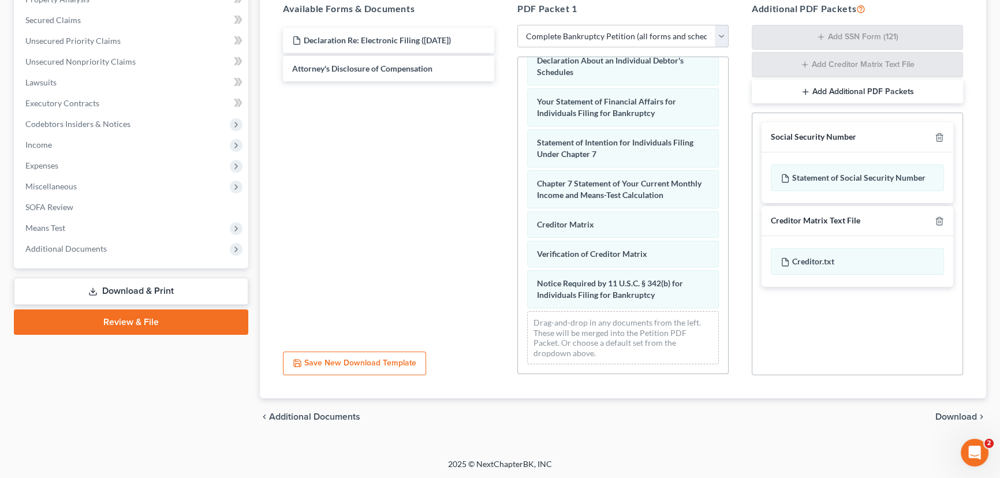  What do you see at coordinates (565, 224) in the screenshot?
I see `span: Creditor Matrix` at bounding box center [565, 224].